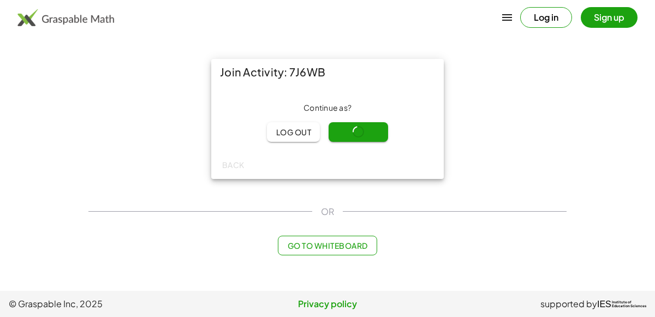 The width and height of the screenshot is (655, 317). I want to click on span: Log out, so click(293, 132).